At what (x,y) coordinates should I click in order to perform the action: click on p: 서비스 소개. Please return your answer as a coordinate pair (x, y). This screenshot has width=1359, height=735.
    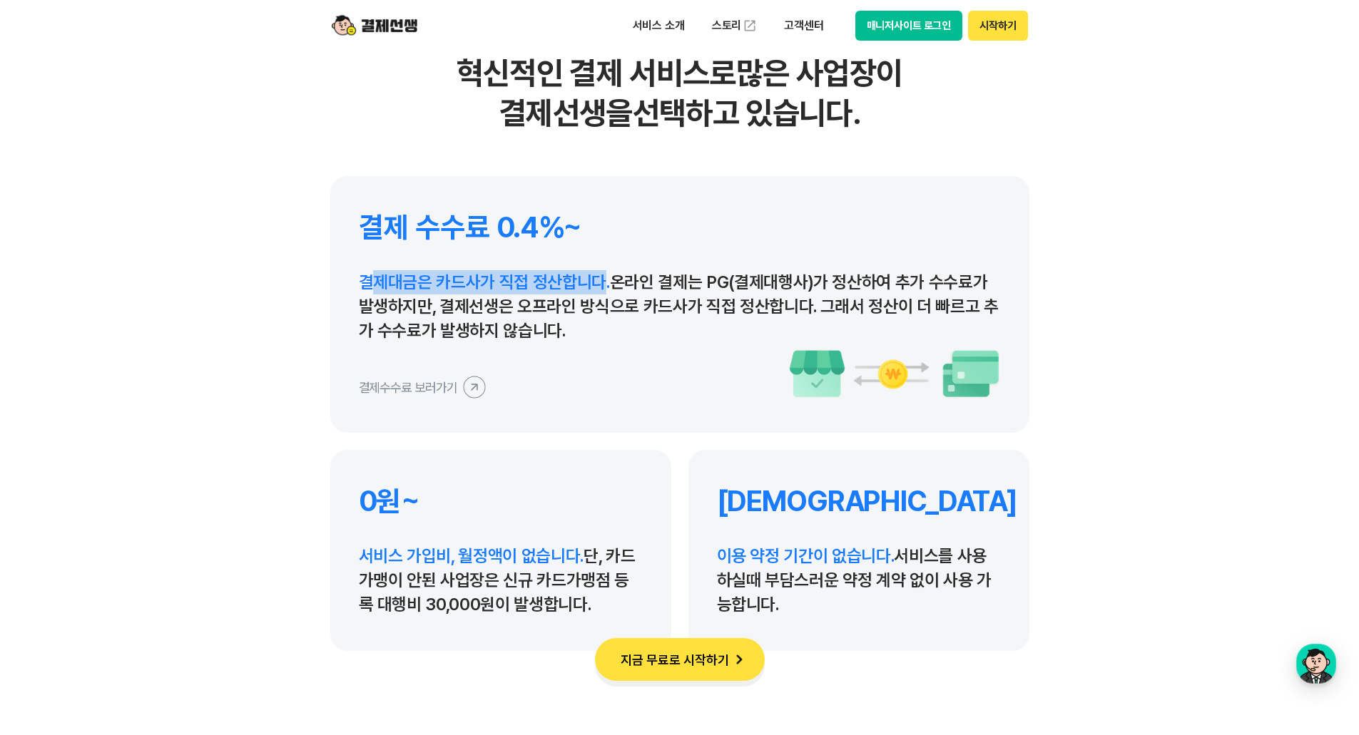
    Looking at the image, I should click on (658, 26).